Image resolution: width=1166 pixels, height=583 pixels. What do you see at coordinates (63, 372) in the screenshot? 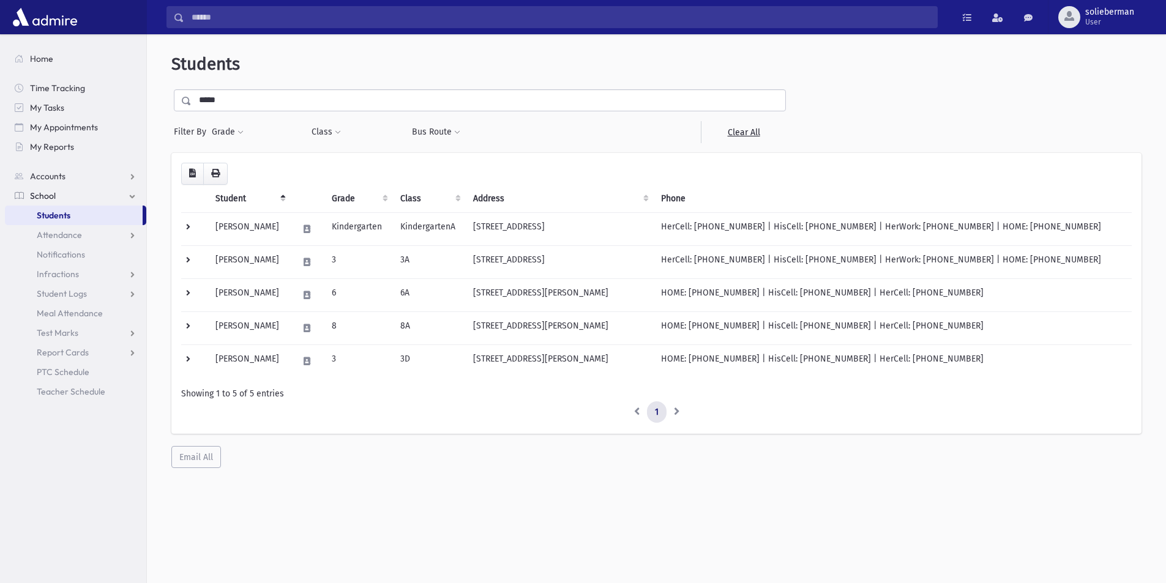
I see `span: PTC Schedule` at bounding box center [63, 372].